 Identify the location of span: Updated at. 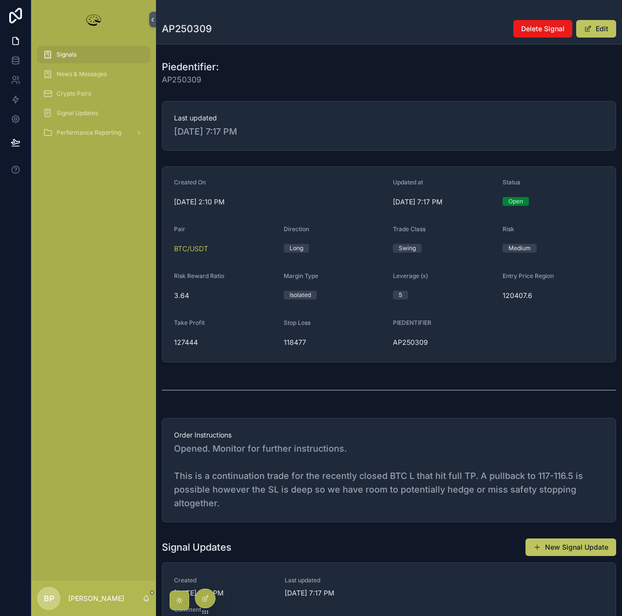
(408, 182).